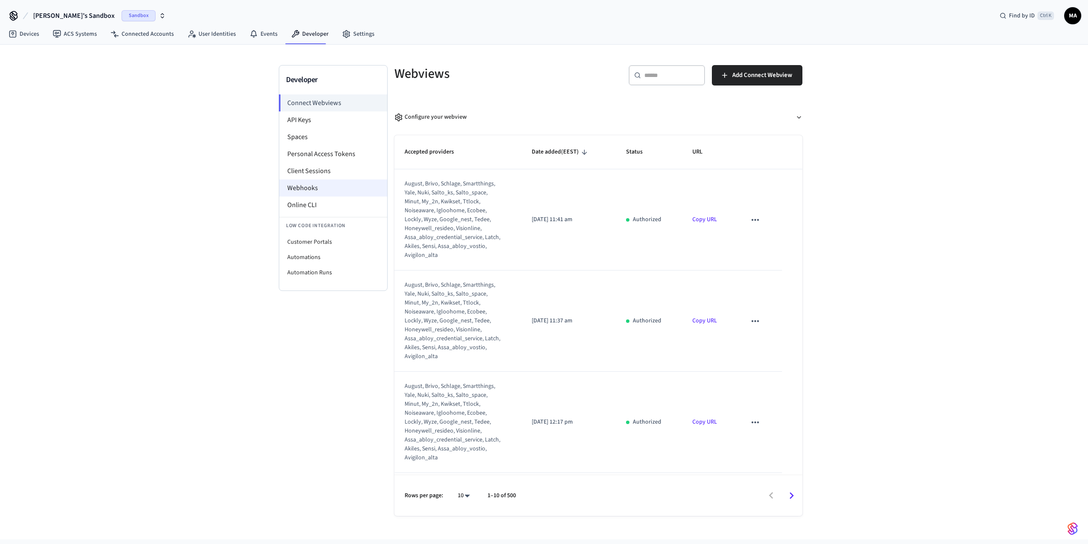  What do you see at coordinates (139, 16) in the screenshot?
I see `span: Sandbox` at bounding box center [139, 16].